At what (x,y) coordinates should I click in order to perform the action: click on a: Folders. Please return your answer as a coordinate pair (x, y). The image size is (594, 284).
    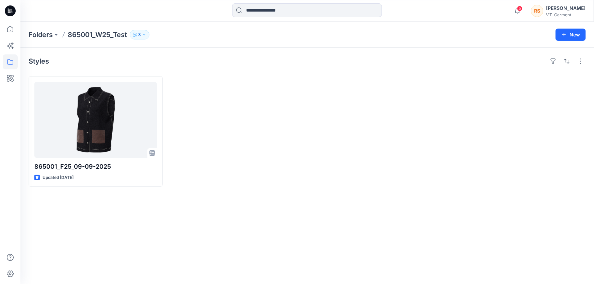
    Looking at the image, I should click on (41, 35).